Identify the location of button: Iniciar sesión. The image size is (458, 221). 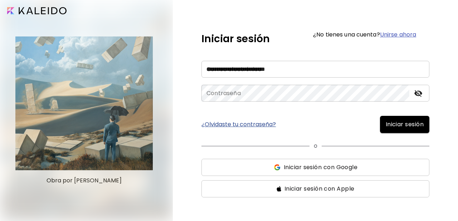
(405, 125).